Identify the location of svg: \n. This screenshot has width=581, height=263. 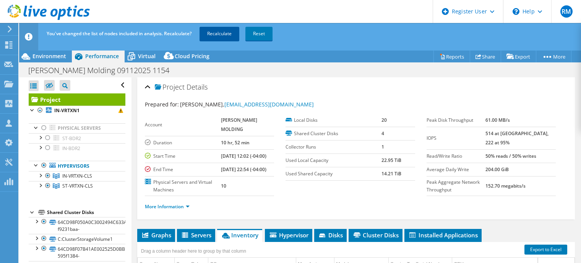
(516, 11).